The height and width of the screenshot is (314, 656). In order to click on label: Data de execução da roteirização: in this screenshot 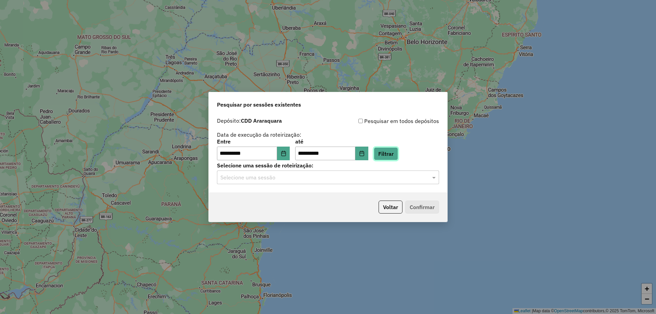, I will do `click(259, 135)`.